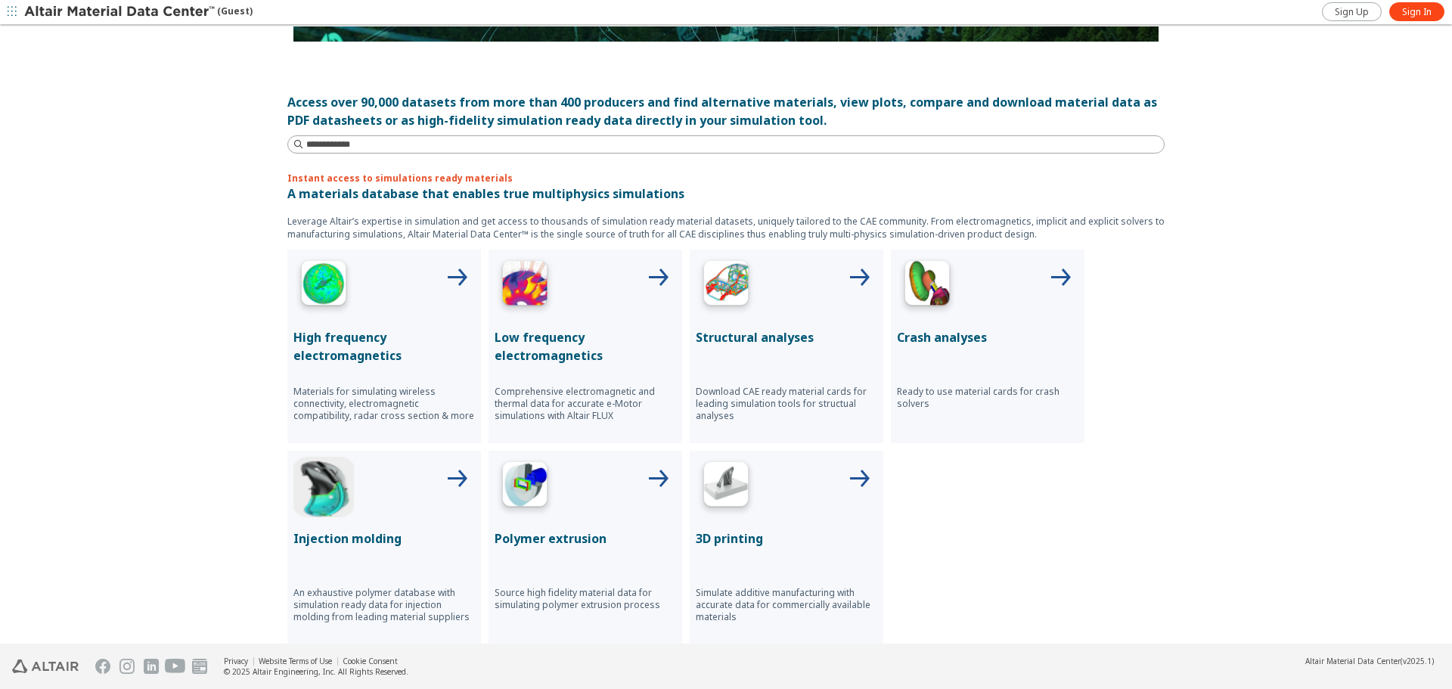  What do you see at coordinates (585, 404) in the screenshot?
I see `p: Comprehensive electromagnetic and thermal data for accurate e-Motor simulations with Altair FLUX` at bounding box center [585, 404].